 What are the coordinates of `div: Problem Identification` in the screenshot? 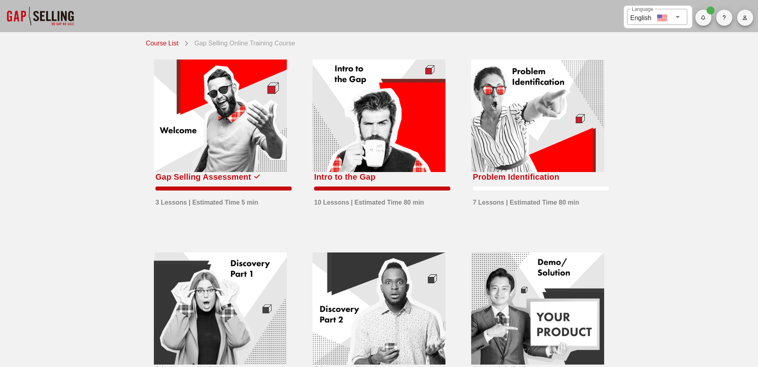 It's located at (516, 177).